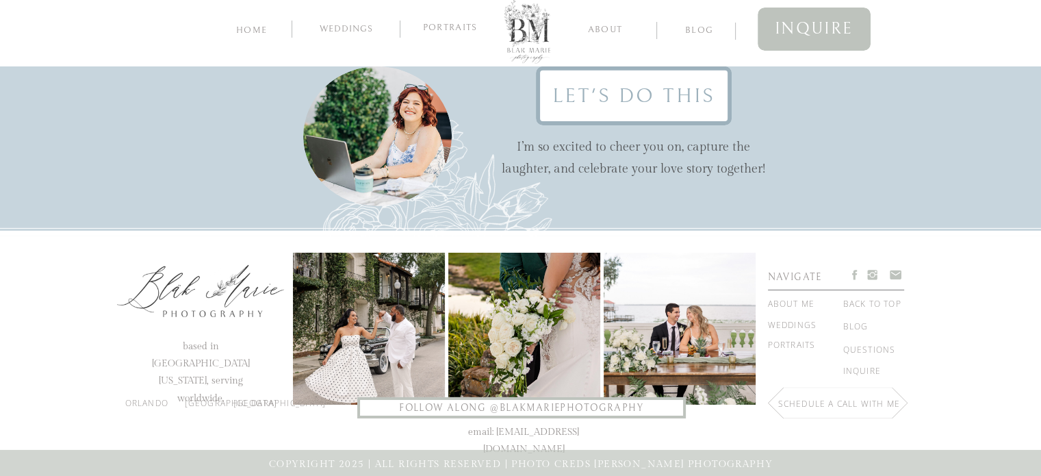  What do you see at coordinates (524, 329) in the screenshot?
I see `img: I never take it lightly when couples say things like this after their wedding day. Because yes, I...` at bounding box center [524, 329].